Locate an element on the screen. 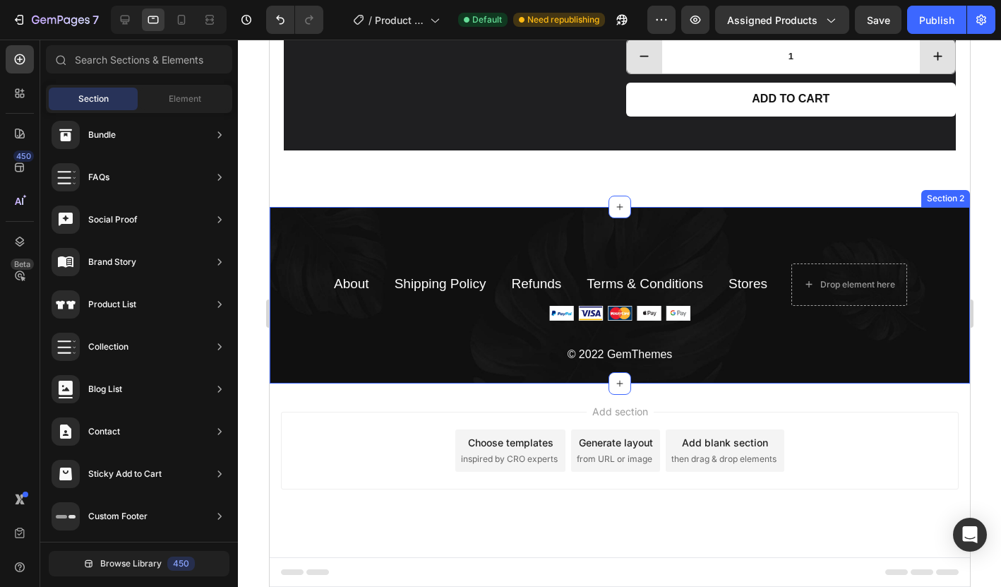  span: from URL or image is located at coordinates (345, 419).